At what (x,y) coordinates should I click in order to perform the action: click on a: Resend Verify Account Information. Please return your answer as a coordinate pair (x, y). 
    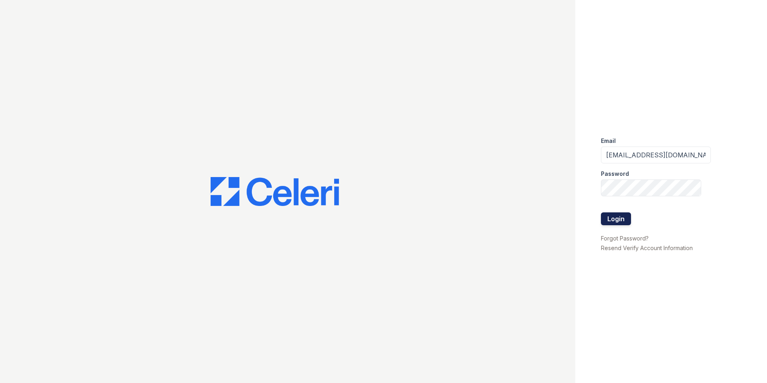
    Looking at the image, I should click on (647, 248).